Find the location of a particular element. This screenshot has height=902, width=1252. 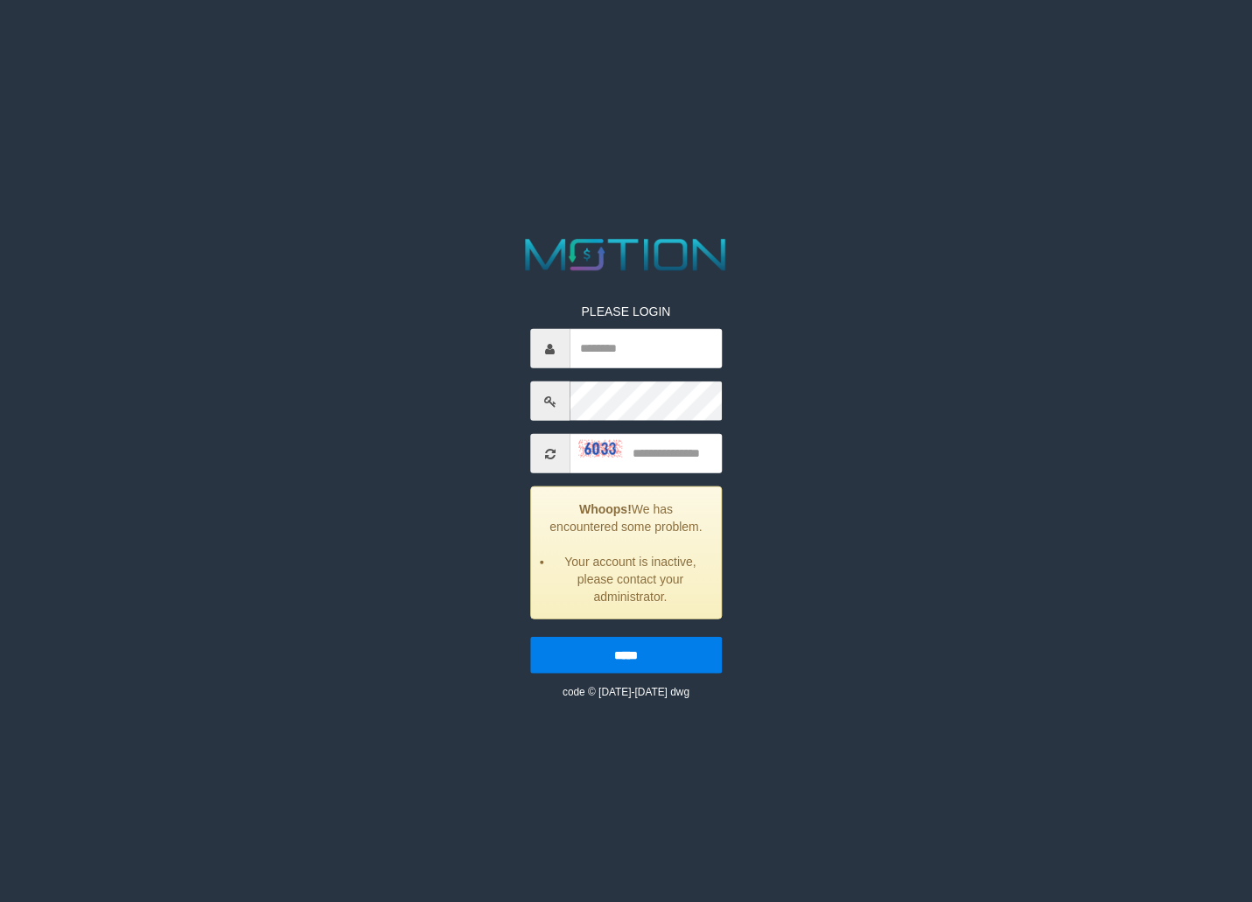

img: captcha is located at coordinates (600, 448).